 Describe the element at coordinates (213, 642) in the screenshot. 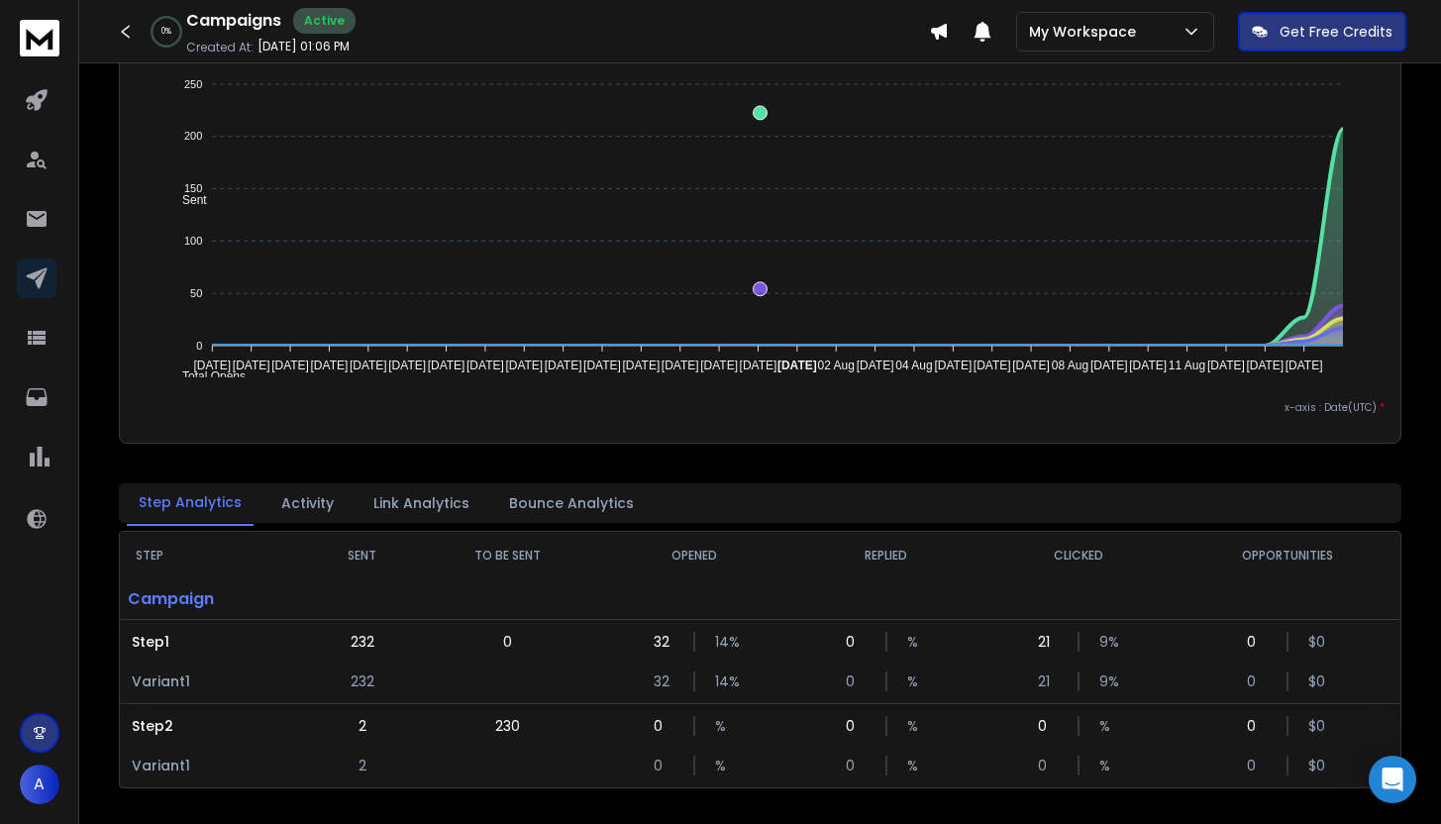

I see `p: Step 1` at that location.